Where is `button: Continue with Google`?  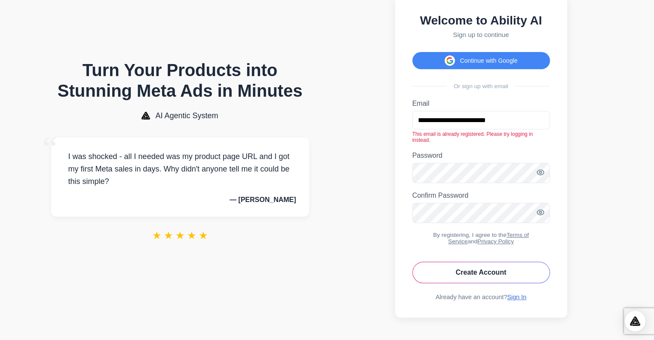 button: Continue with Google is located at coordinates (481, 61).